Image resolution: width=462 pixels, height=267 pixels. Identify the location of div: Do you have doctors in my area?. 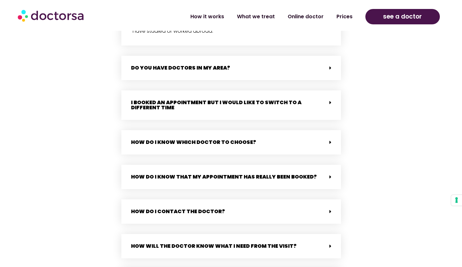
(231, 68).